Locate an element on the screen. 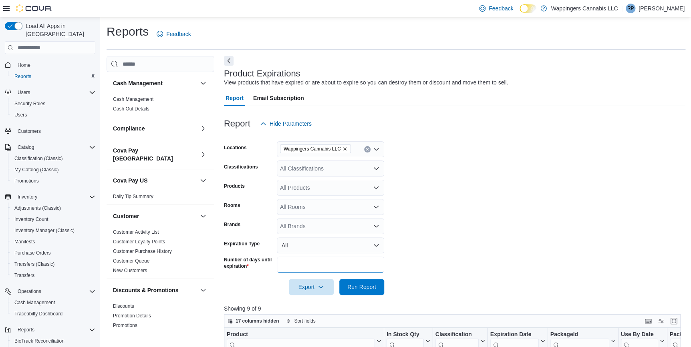 The image size is (691, 347). div: Customer is located at coordinates (160, 253).